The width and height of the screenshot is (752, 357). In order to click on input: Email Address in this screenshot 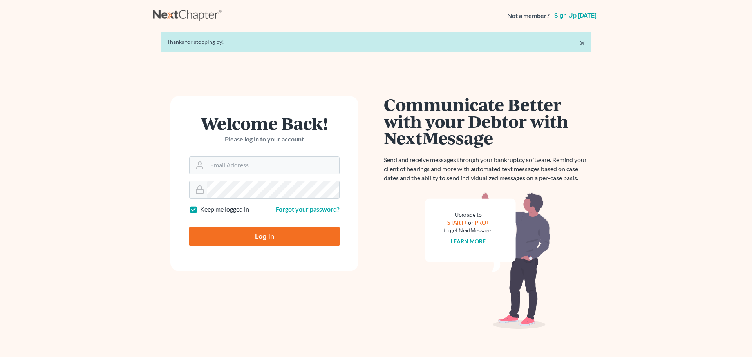, I will do `click(273, 165)`.